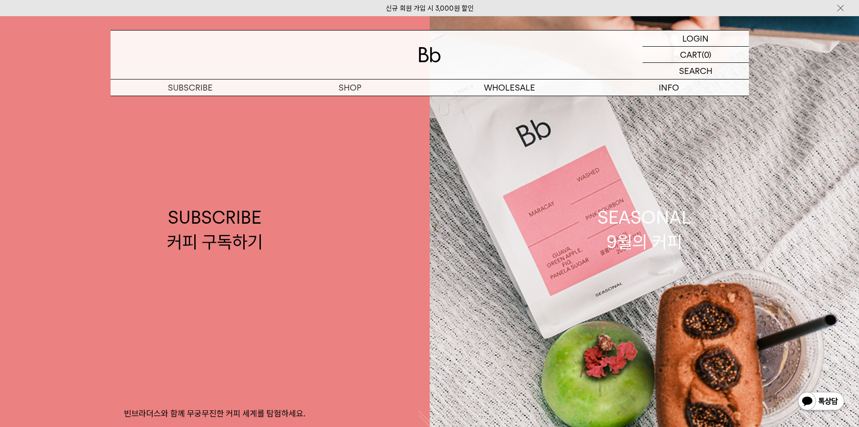 Image resolution: width=859 pixels, height=427 pixels. I want to click on a: SUBSCRIBE, so click(190, 87).